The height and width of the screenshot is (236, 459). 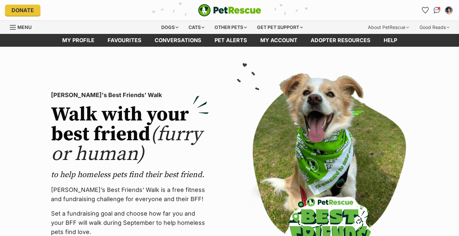 What do you see at coordinates (437, 10) in the screenshot?
I see `a: Conversations` at bounding box center [437, 10].